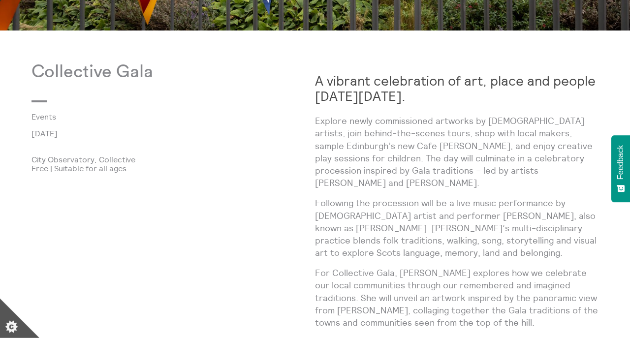 This screenshot has width=630, height=338. Describe the element at coordinates (165, 117) in the screenshot. I see `a: Events` at that location.